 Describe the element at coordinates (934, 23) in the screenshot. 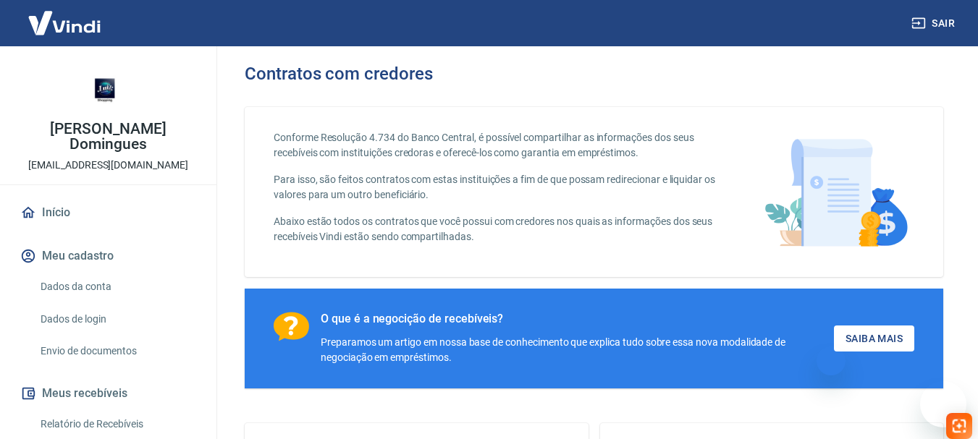

I see `button: Sair` at that location.